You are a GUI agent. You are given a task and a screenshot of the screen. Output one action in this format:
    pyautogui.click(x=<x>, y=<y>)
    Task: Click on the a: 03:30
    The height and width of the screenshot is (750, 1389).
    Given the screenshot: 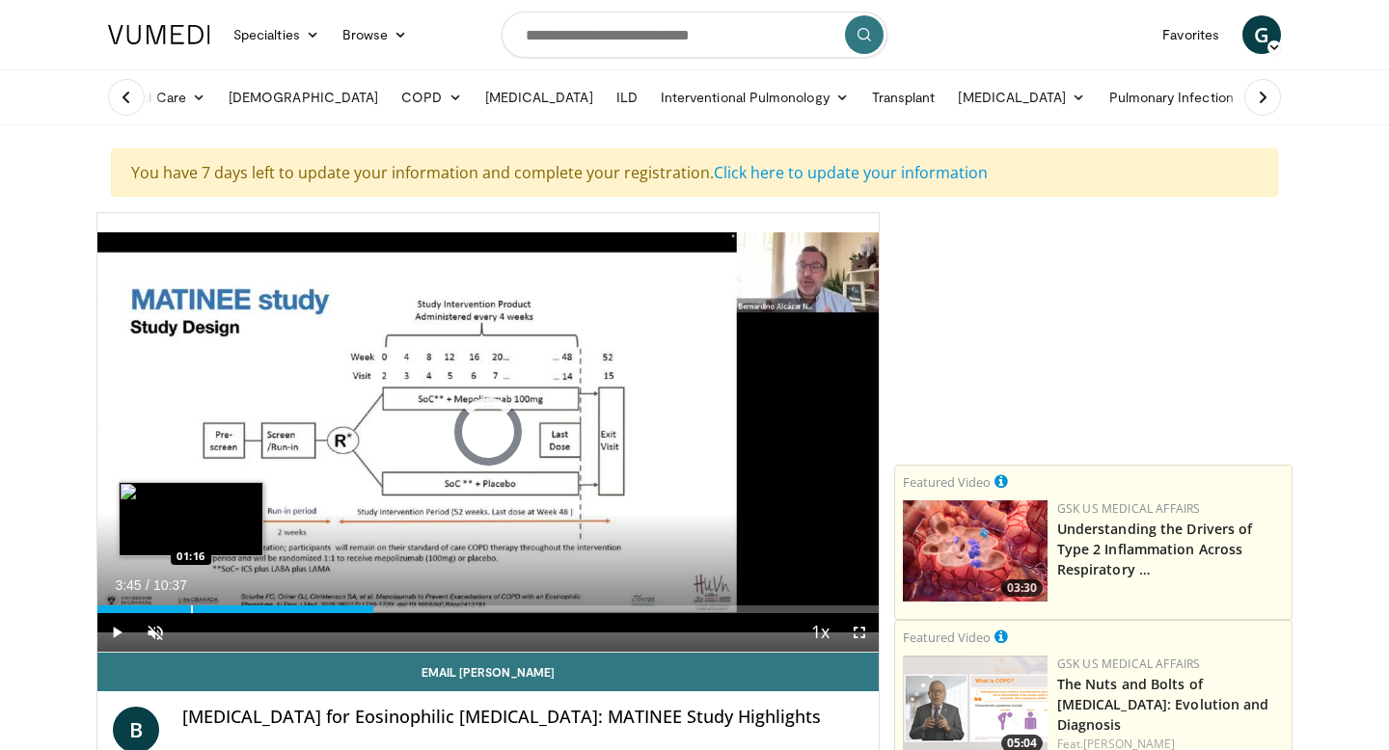 What is the action you would take?
    pyautogui.click(x=975, y=551)
    